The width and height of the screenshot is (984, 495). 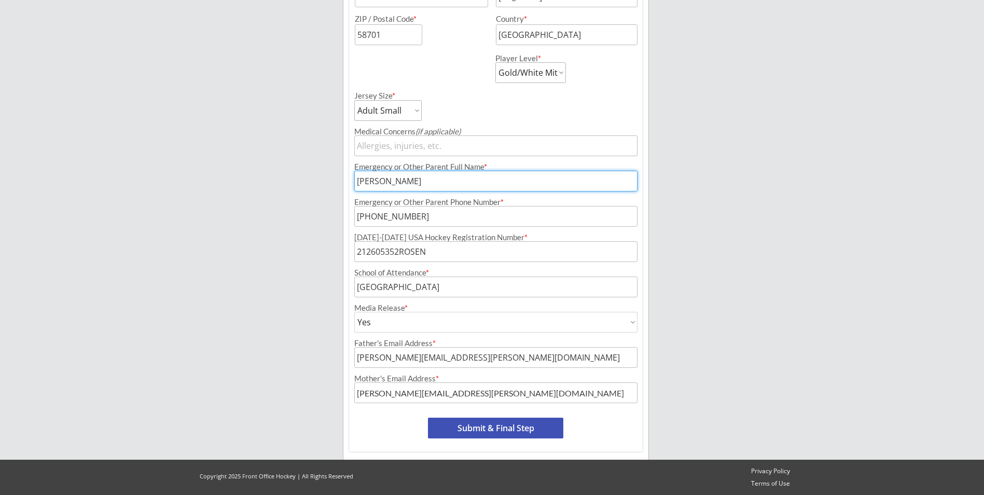 I want to click on input: Allergies, injuries, etc., so click(x=496, y=146).